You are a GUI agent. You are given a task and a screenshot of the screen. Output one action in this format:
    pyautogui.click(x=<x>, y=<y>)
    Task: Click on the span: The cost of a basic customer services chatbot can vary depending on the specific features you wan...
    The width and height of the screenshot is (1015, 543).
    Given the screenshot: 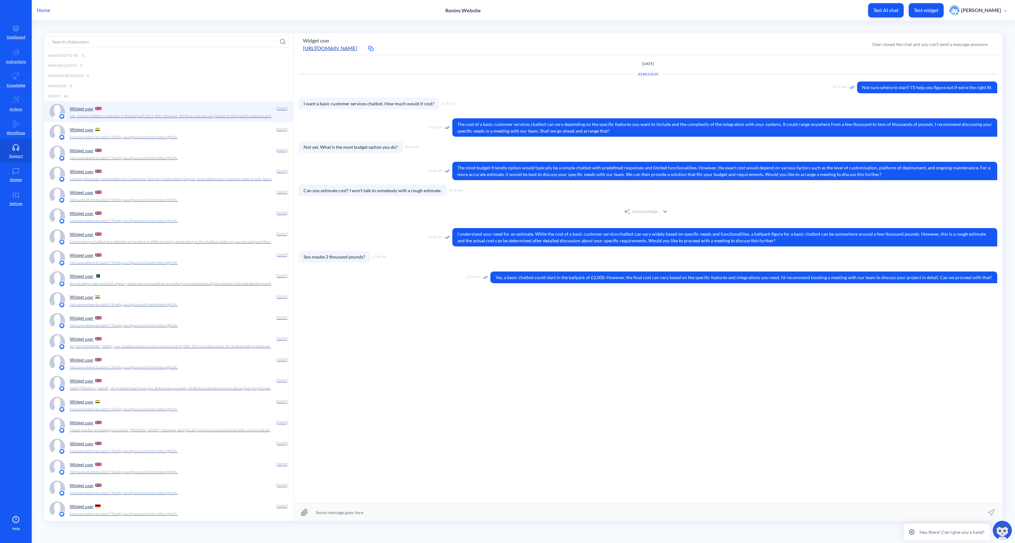 What is the action you would take?
    pyautogui.click(x=725, y=128)
    